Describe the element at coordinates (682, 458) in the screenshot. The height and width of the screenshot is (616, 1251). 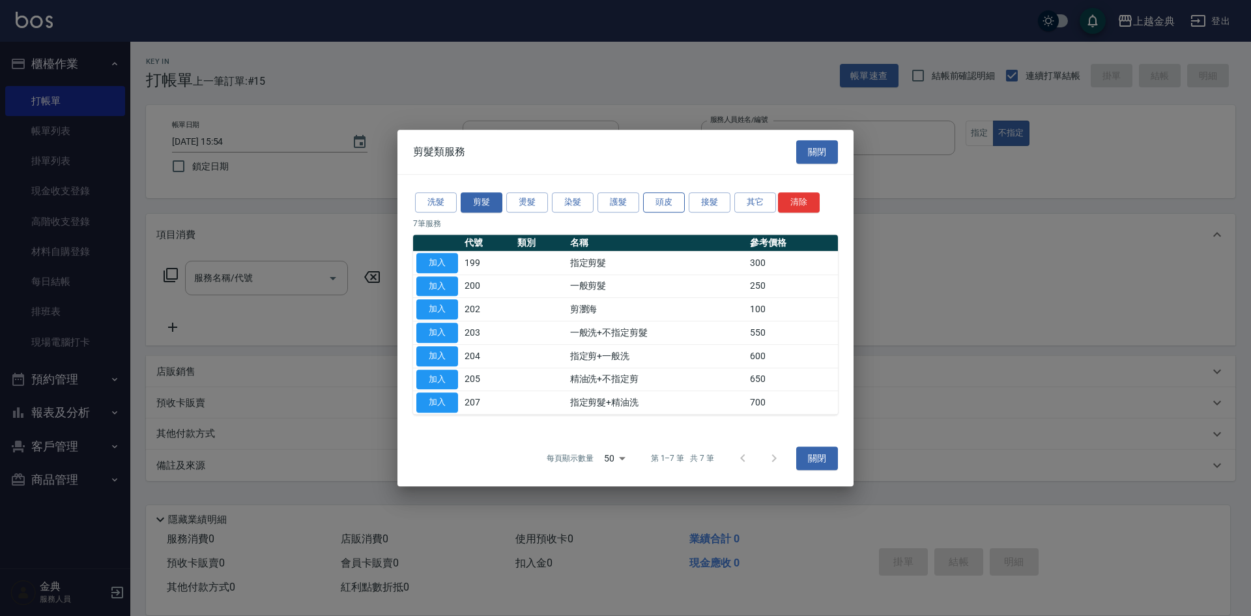
I see `p: 第 1–7 筆 共 7 筆` at that location.